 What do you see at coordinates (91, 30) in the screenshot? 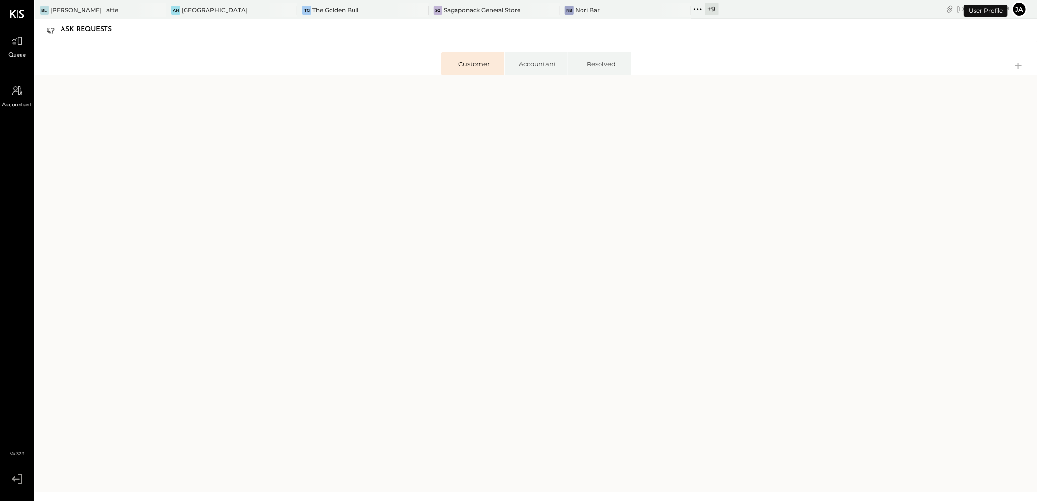
I see `div: Ask Requests` at bounding box center [91, 30].